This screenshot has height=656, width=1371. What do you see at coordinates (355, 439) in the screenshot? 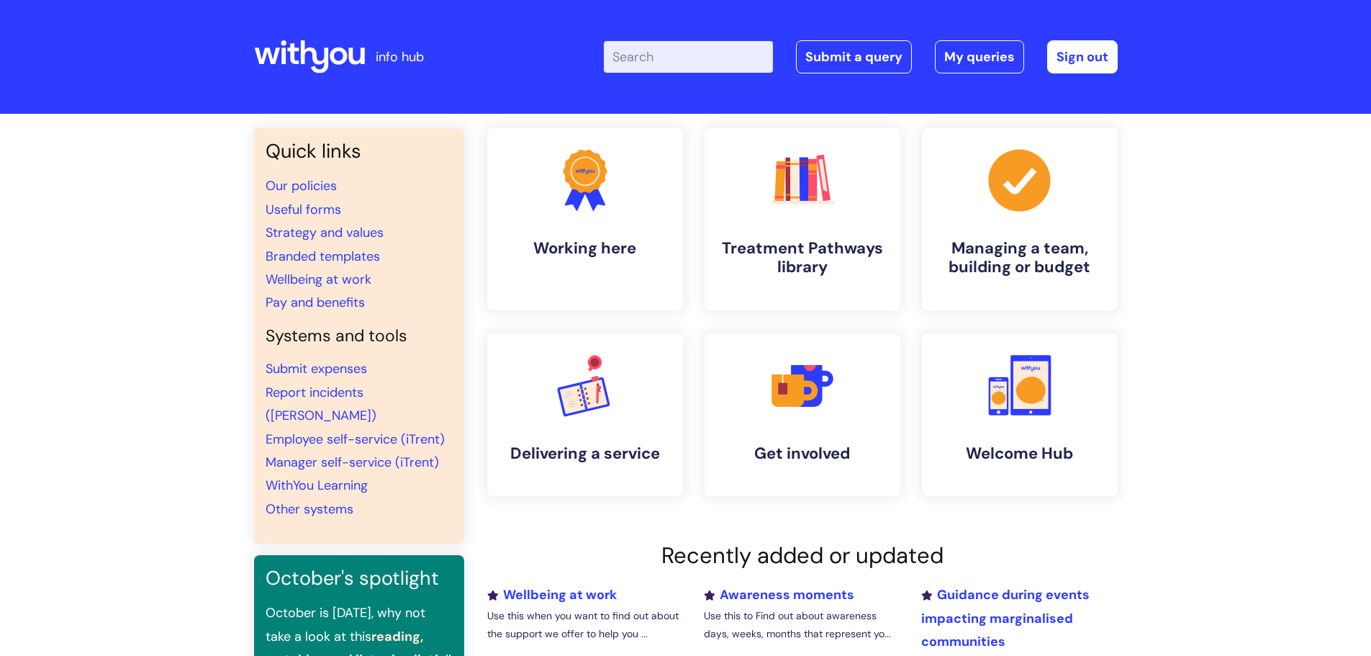
I see `a: Employee self-service (iTrent)` at bounding box center [355, 439].